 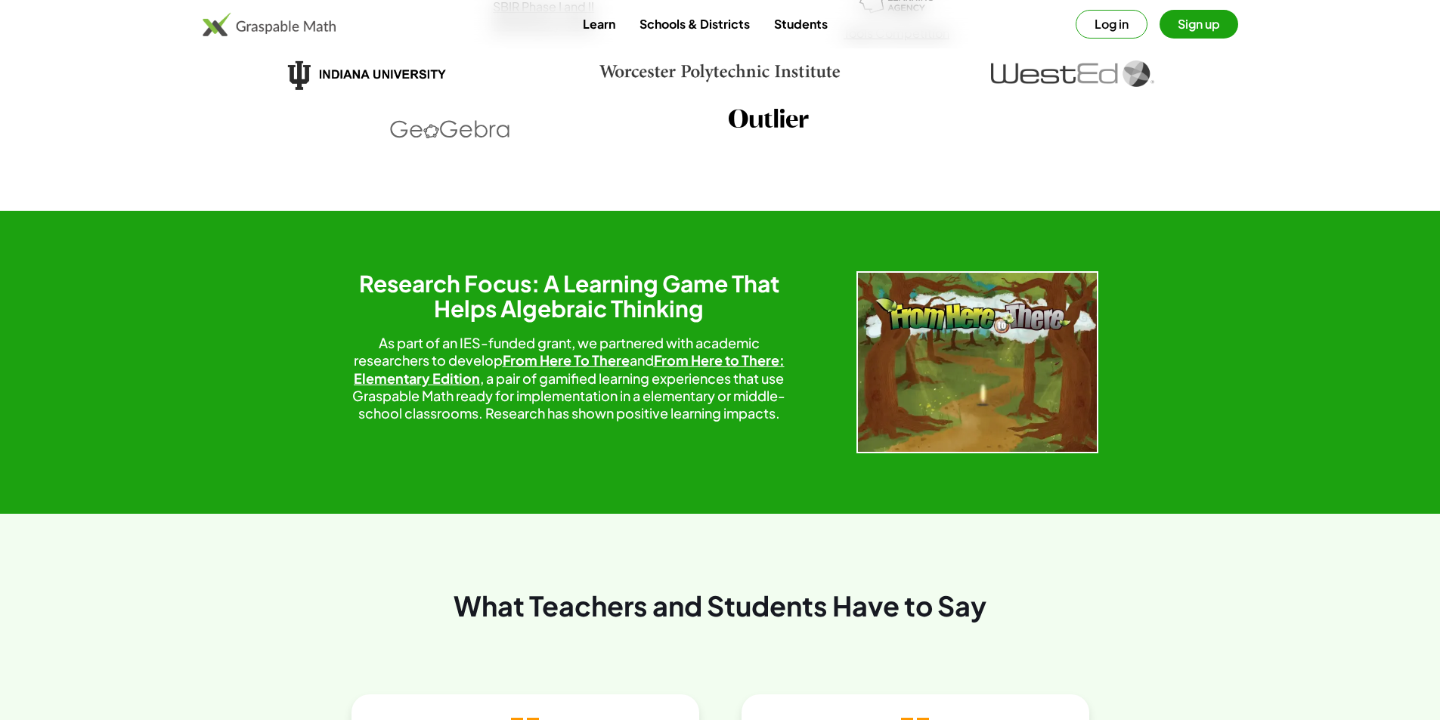 What do you see at coordinates (695, 23) in the screenshot?
I see `a: Schools & Districts` at bounding box center [695, 23].